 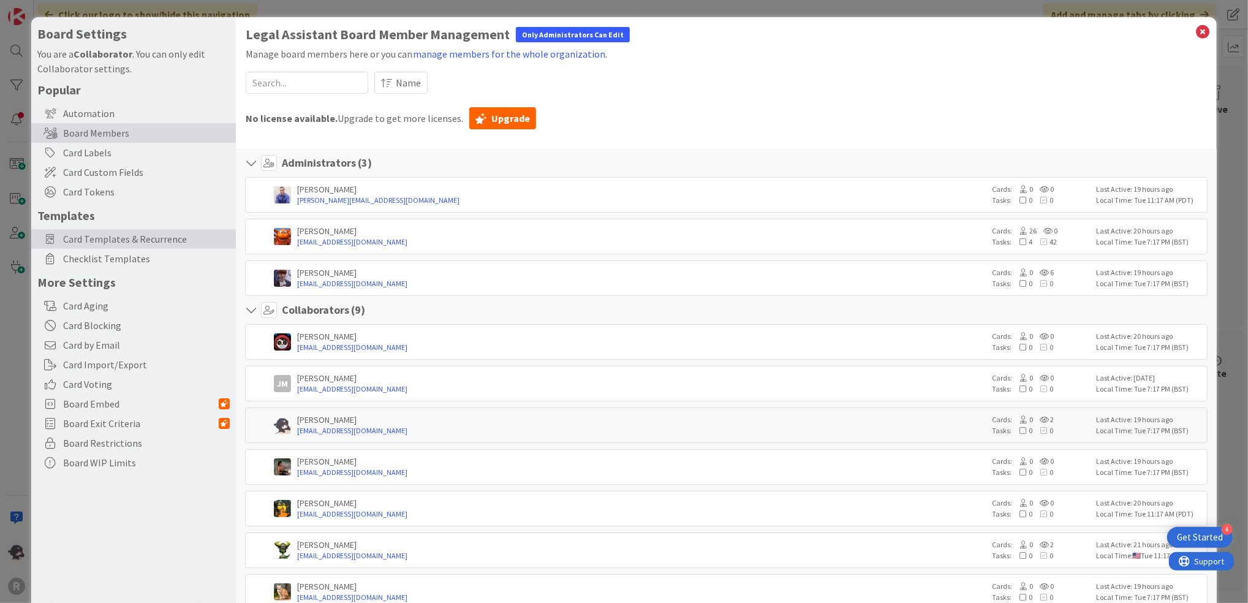 What do you see at coordinates (408, 83) in the screenshot?
I see `span: Name` at bounding box center [408, 83].